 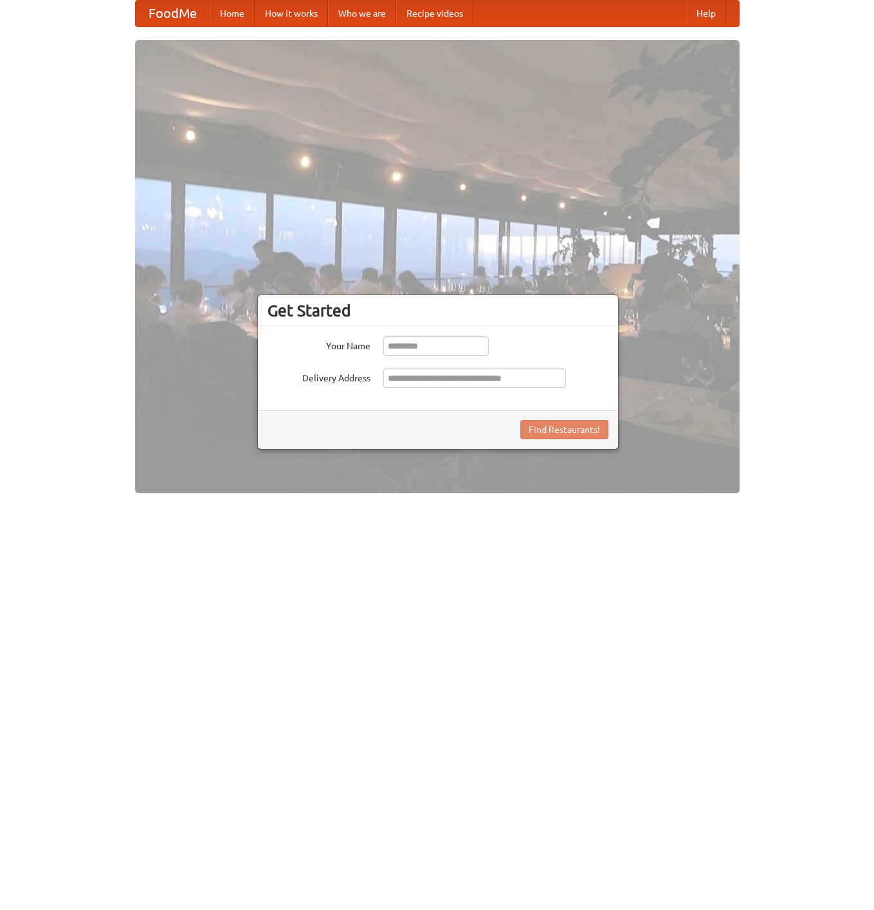 I want to click on a: Recipe videos, so click(x=435, y=14).